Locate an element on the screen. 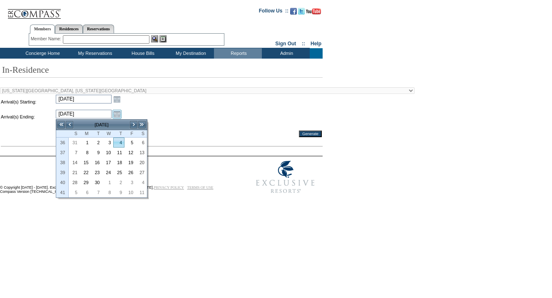 This screenshot has height=298, width=552. td: Tuesday, September 30, 2025 is located at coordinates (97, 183).